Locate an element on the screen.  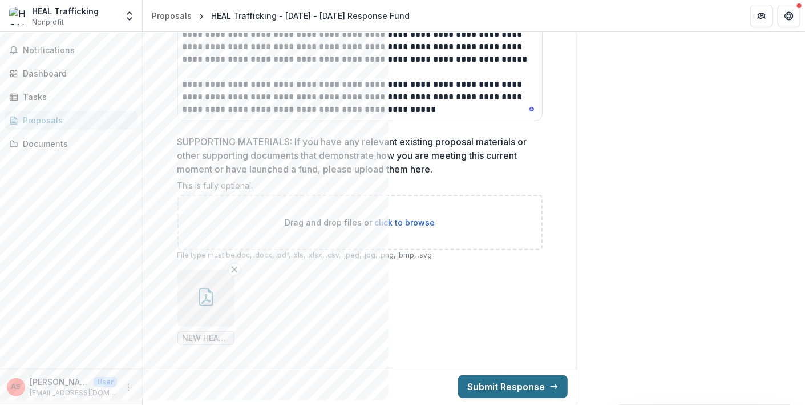
button: Get Help is located at coordinates (789, 16).